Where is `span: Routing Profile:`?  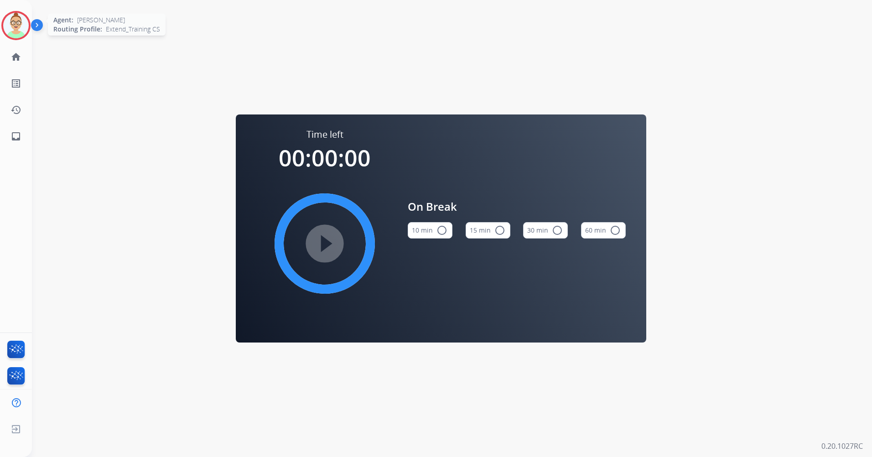 span: Routing Profile: is located at coordinates (78, 29).